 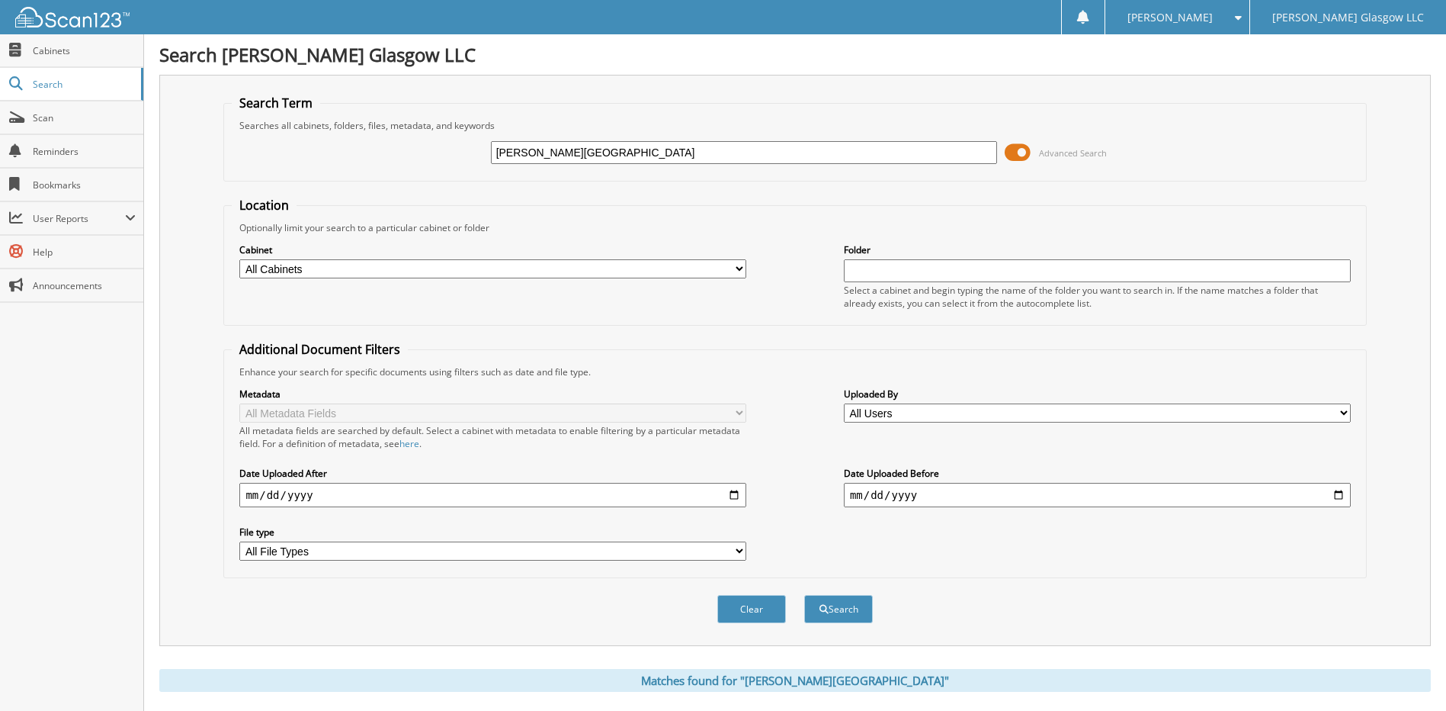 I want to click on label: Metadata, so click(x=492, y=393).